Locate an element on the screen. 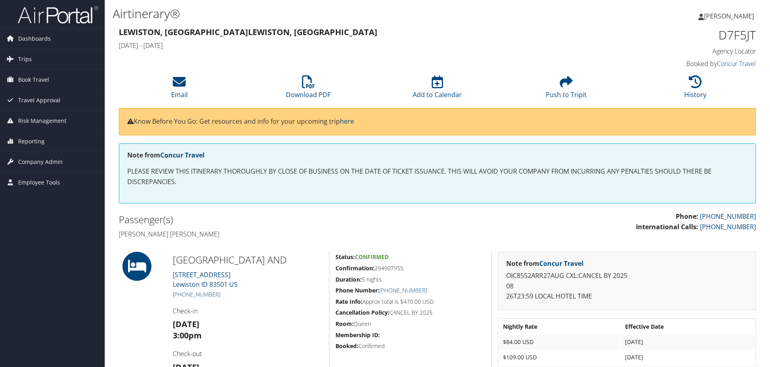 The height and width of the screenshot is (367, 770). strong: International Calls: is located at coordinates (667, 227).